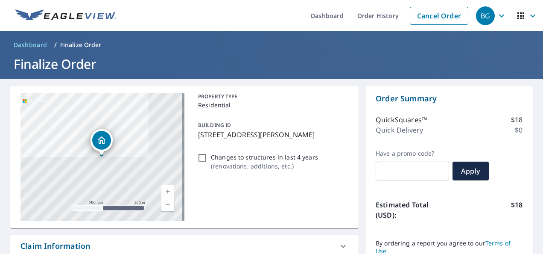  I want to click on a: Current Level 17, Zoom Out, so click(168, 204).